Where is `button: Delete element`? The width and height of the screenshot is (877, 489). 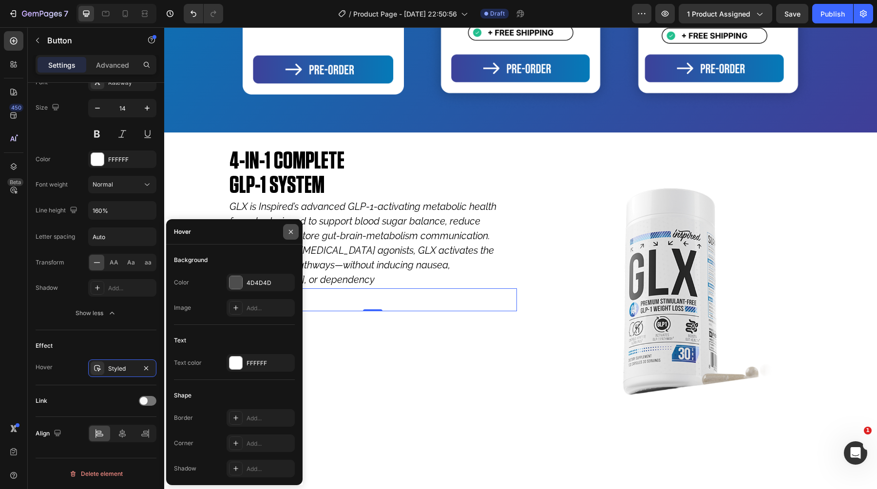
button: Delete element is located at coordinates (96, 474).